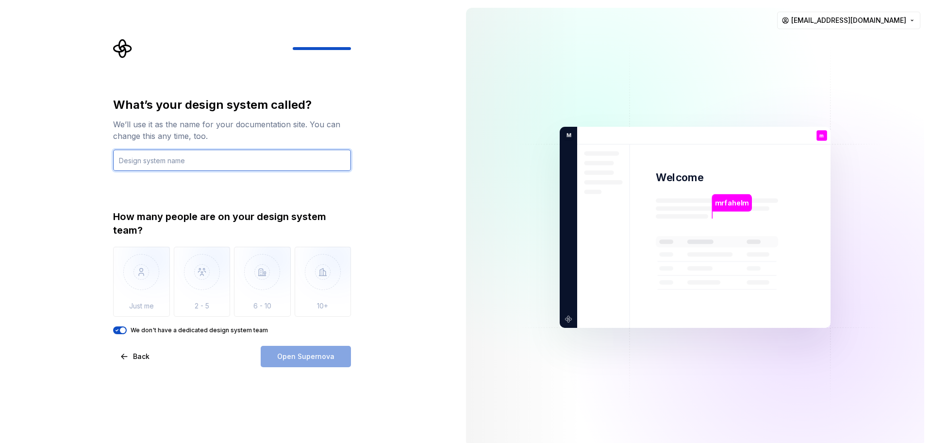  What do you see at coordinates (123, 49) in the screenshot?
I see `svg: Supernova Logo` at bounding box center [123, 49].